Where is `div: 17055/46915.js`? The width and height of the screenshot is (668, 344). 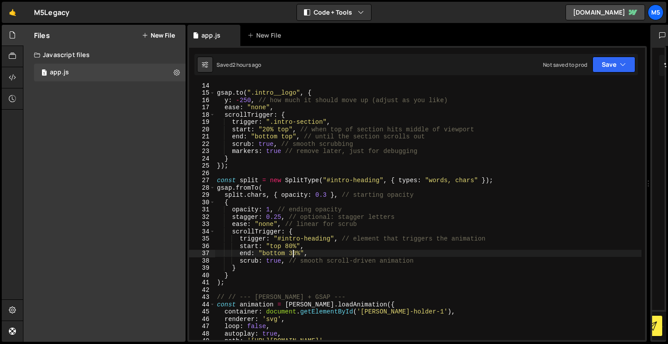
div: 17055/46915.js is located at coordinates (110, 72).